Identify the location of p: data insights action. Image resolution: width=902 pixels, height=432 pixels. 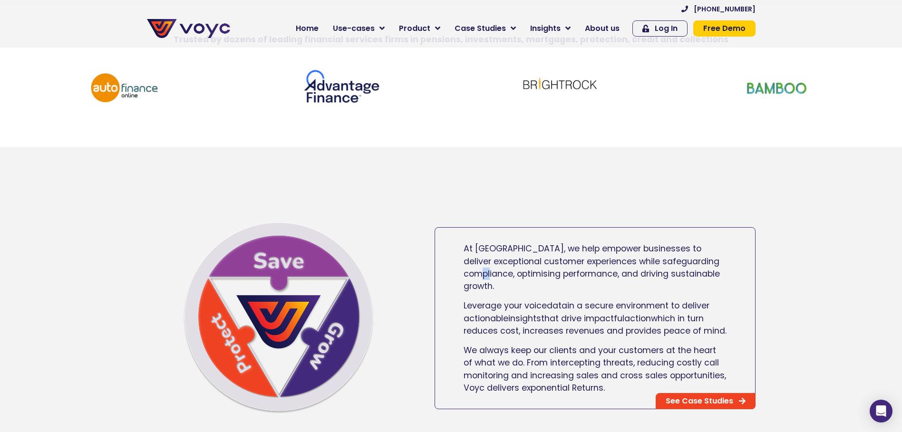
(595, 318).